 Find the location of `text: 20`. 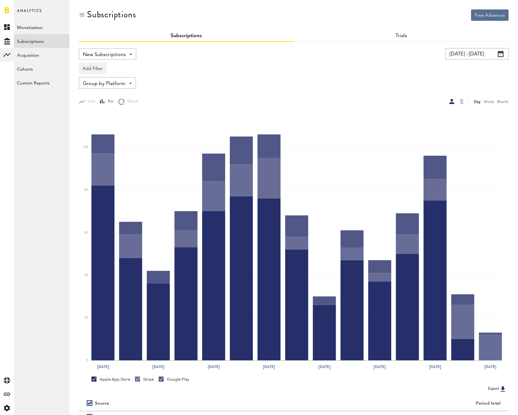

text: 20 is located at coordinates (86, 318).